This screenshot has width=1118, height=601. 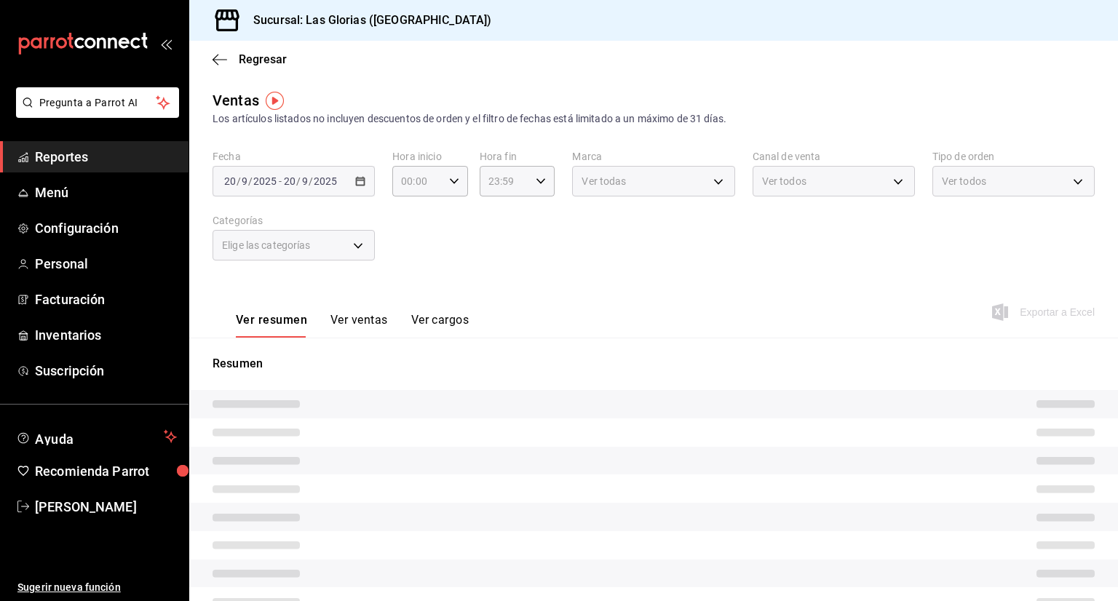 What do you see at coordinates (517, 156) in the screenshot?
I see `label: Hora fin` at bounding box center [517, 156].